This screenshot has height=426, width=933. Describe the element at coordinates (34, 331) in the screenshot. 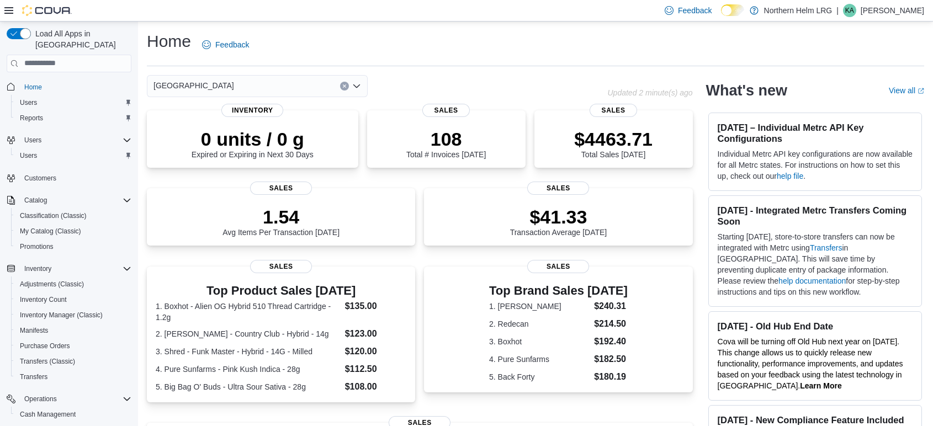

I see `span: Manifests` at that location.